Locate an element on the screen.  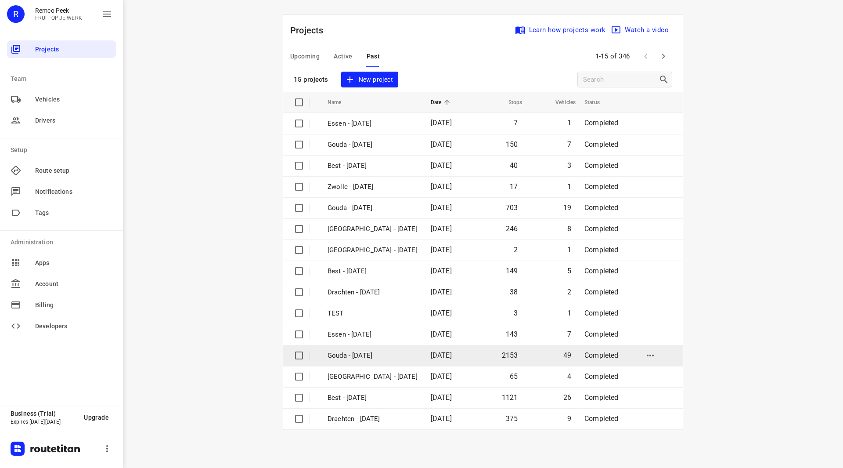
span: 19 is located at coordinates (567, 207).